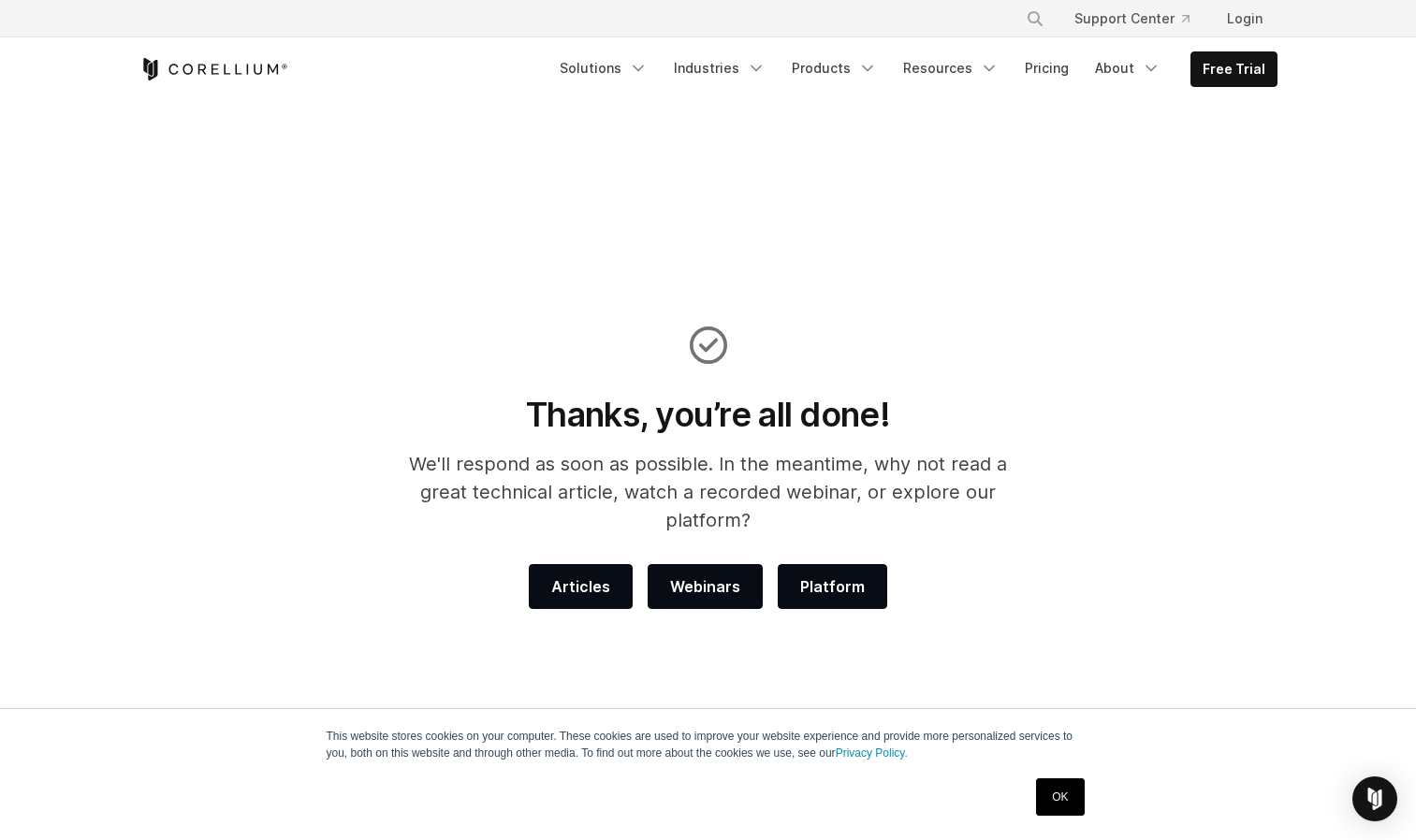  Describe the element at coordinates (705, 587) in the screenshot. I see `span: Webinars` at that location.